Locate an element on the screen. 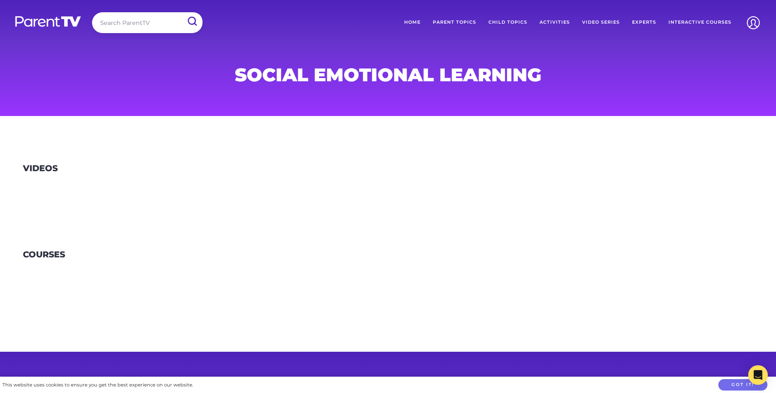 The height and width of the screenshot is (393, 776). a: Experts is located at coordinates (644, 22).